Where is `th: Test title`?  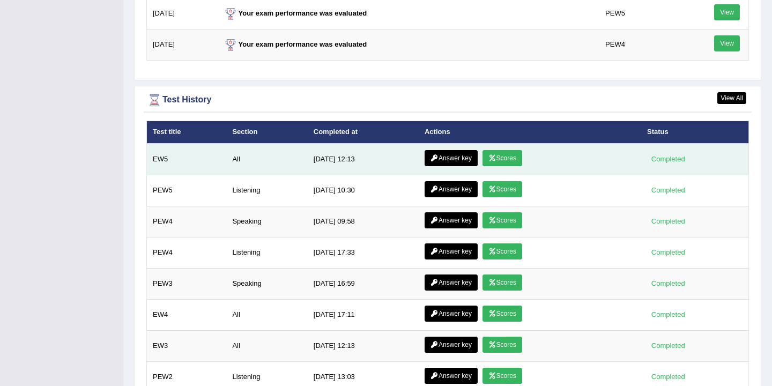
th: Test title is located at coordinates (186, 132).